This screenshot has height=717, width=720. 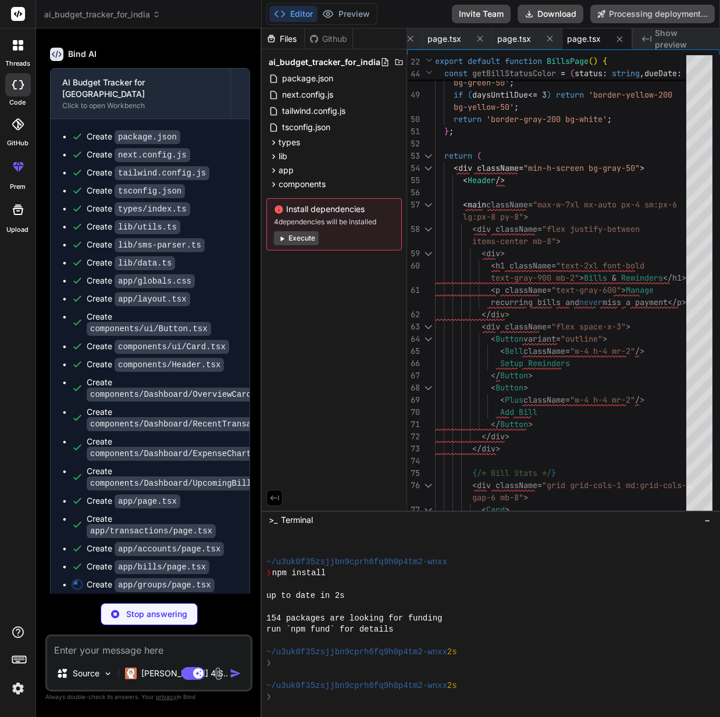 What do you see at coordinates (595, 278) in the screenshot?
I see `span: Bills` at bounding box center [595, 278].